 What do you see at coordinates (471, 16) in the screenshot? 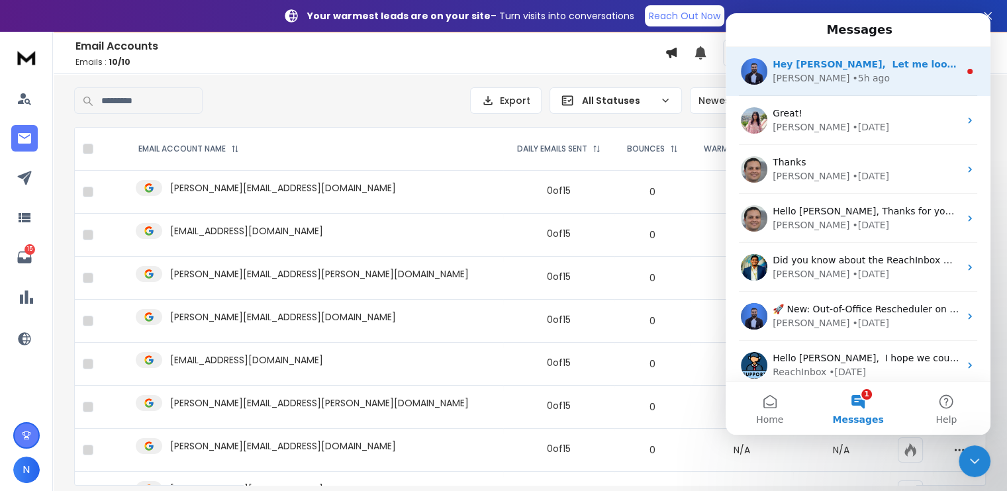
I see `p: – Turn visits into conversations` at bounding box center [471, 16].